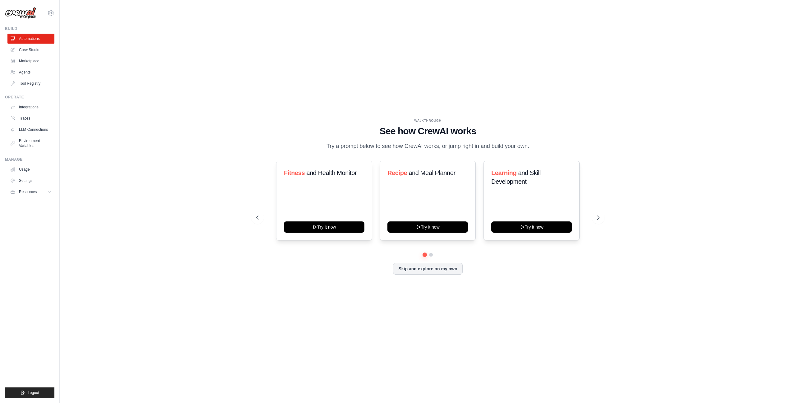 The image size is (796, 403). What do you see at coordinates (28, 192) in the screenshot?
I see `span: Resources` at bounding box center [28, 192].